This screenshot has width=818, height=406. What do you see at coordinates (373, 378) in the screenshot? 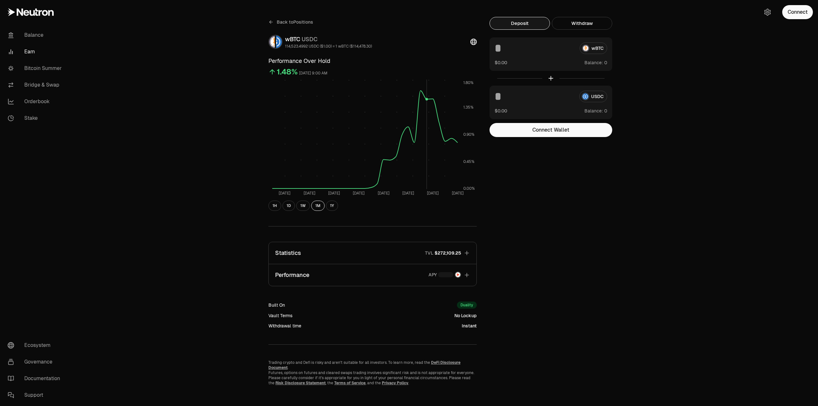
I see `p: Futures, options on futures and cleared swaps trading involves significant risk and is not approp...` at bounding box center [373, 378].